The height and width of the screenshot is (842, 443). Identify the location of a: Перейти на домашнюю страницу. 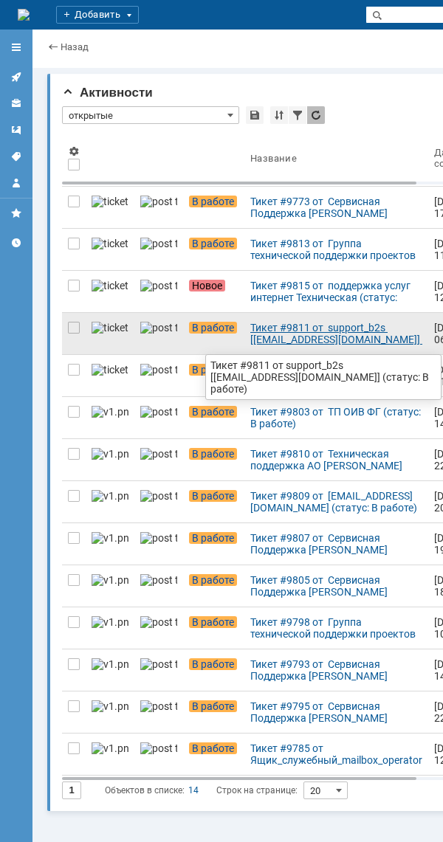
(24, 15).